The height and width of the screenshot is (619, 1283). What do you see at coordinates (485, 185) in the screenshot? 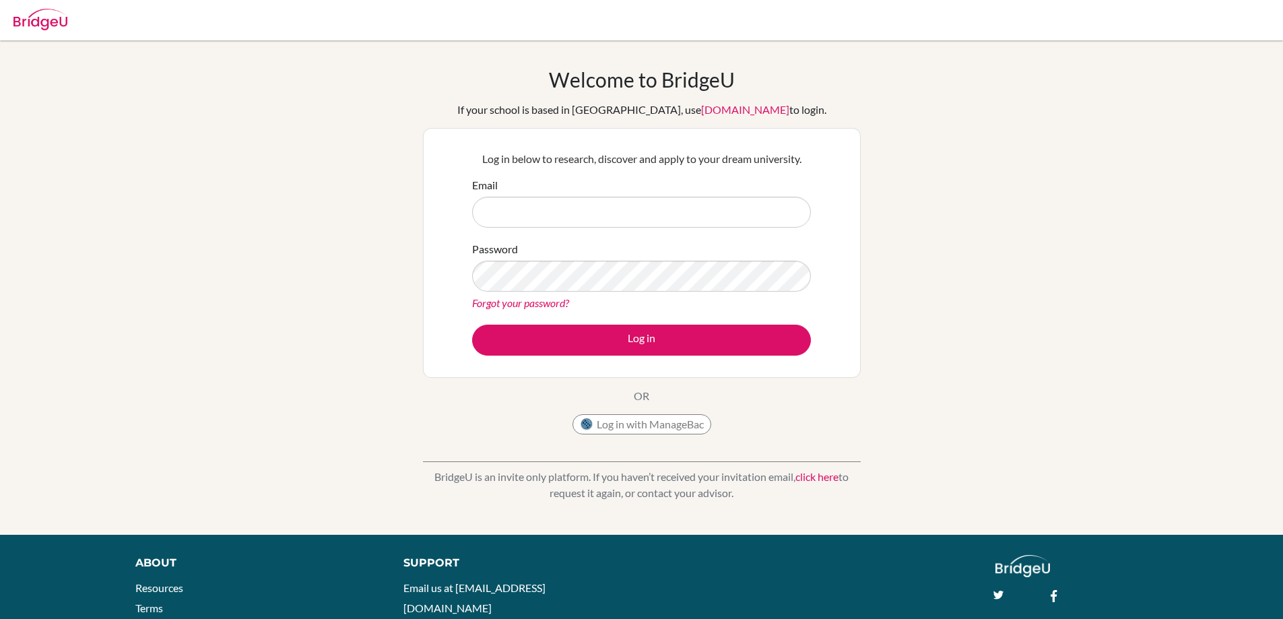
I see `label: Email` at bounding box center [485, 185].